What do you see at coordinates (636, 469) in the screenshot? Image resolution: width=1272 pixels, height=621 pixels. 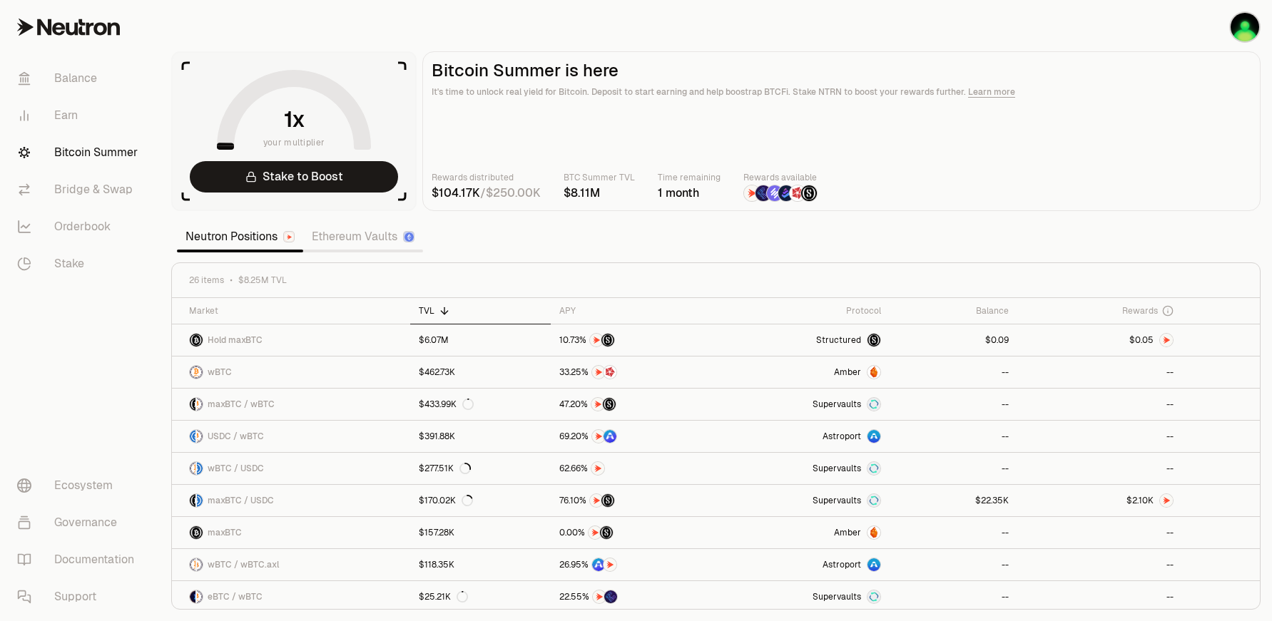 I see `a: NTRN` at bounding box center [636, 469].